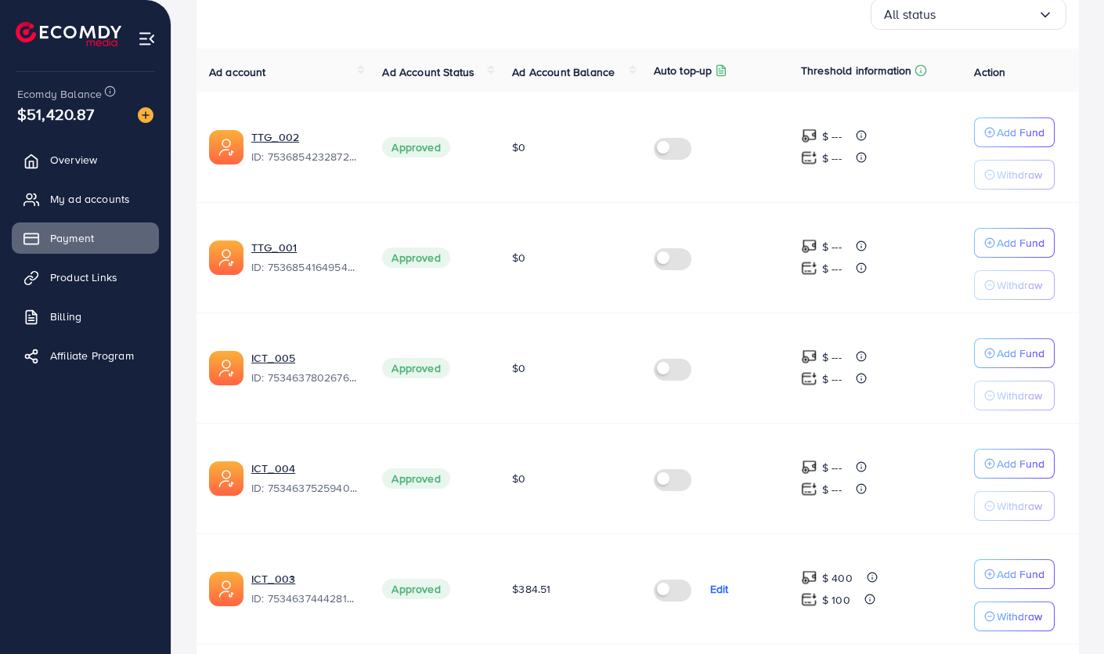  I want to click on a: ICT_005, so click(304, 358).